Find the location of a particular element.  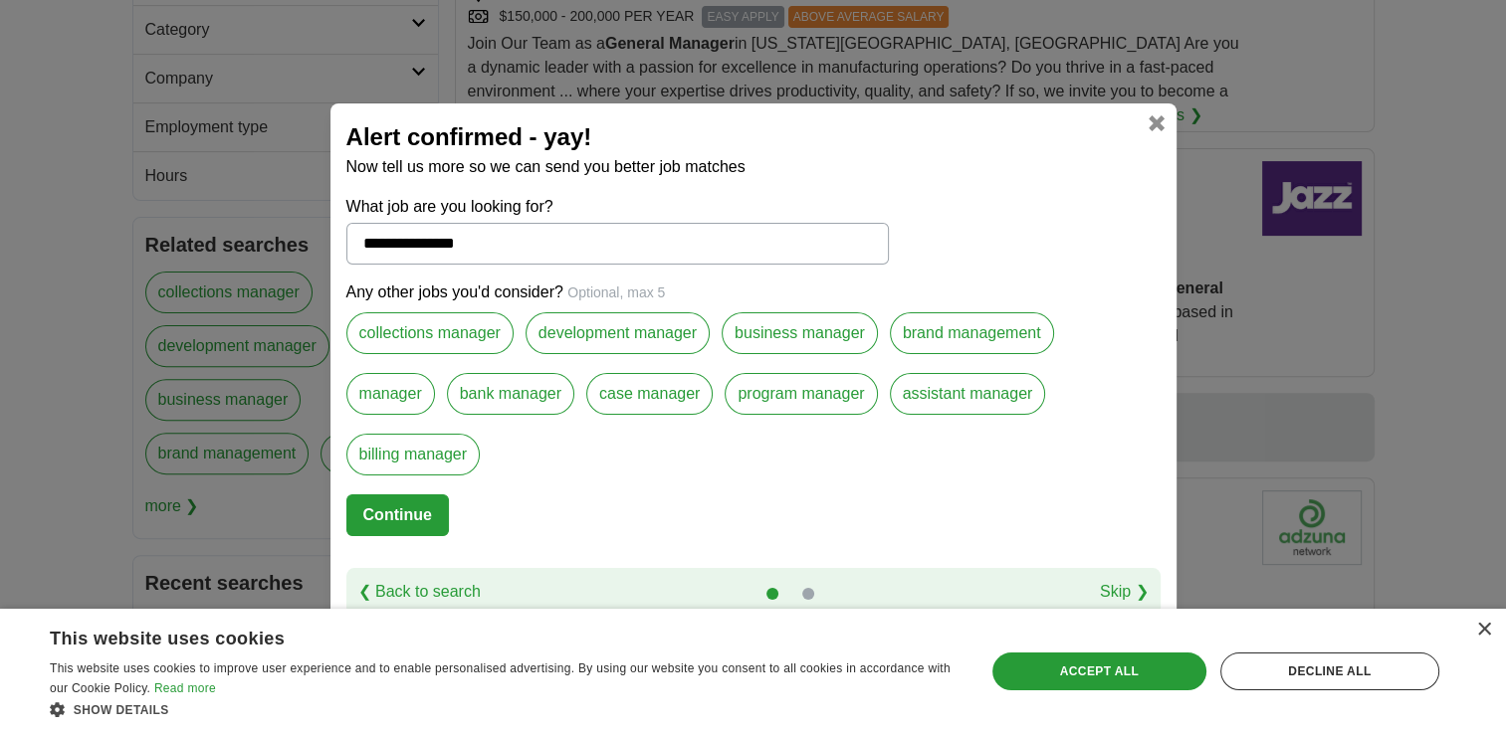

div: Close is located at coordinates (1483, 630).